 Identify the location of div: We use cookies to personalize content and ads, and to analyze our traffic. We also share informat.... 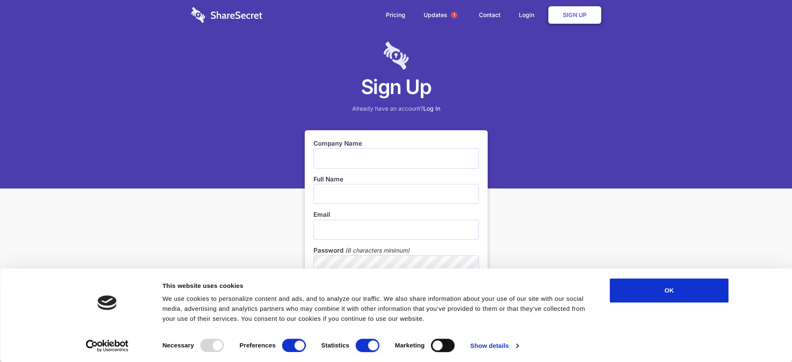
(376, 308).